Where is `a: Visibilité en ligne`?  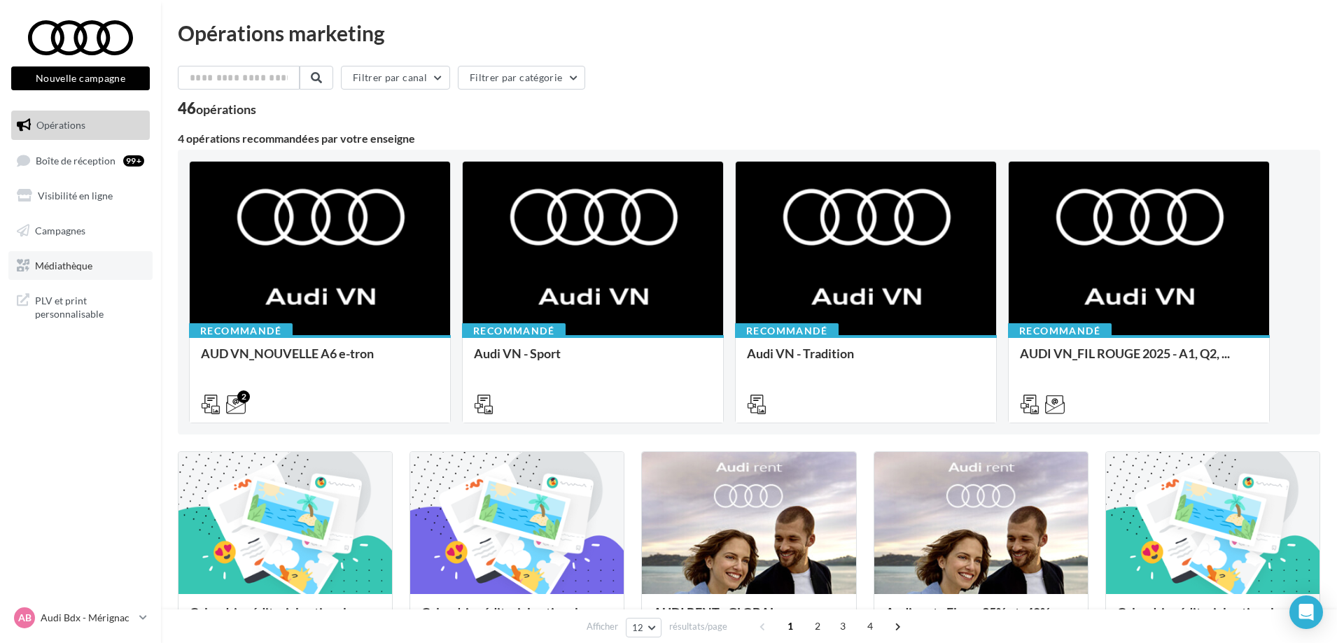
a: Visibilité en ligne is located at coordinates (80, 196).